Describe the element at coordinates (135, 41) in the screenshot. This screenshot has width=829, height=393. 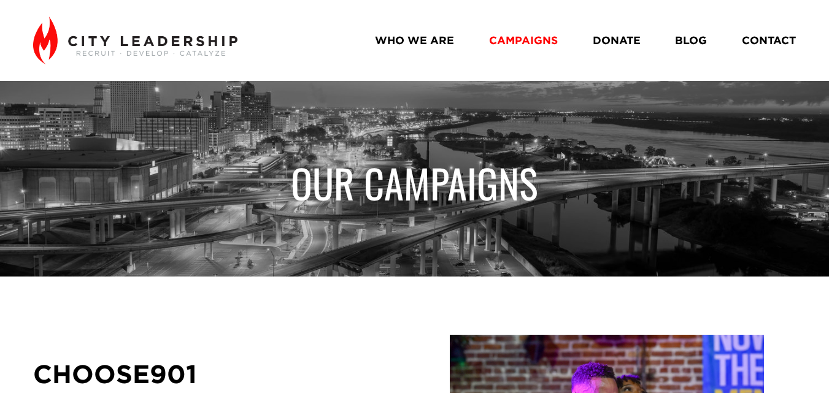
I see `img: City Leadership - Recruit. Develop. Catalyze.` at that location.